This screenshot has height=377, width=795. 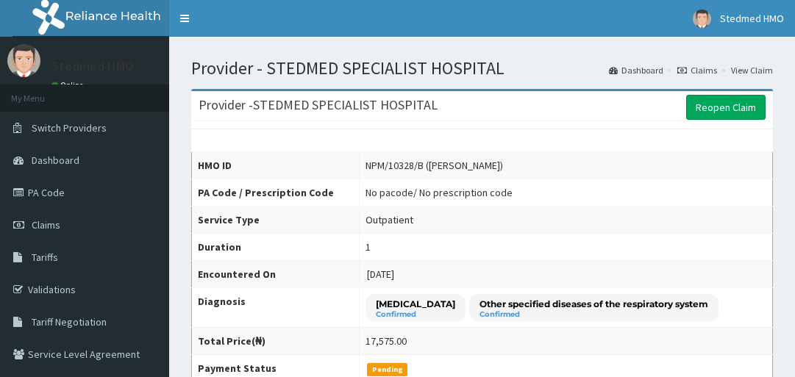 What do you see at coordinates (93, 66) in the screenshot?
I see `p: Stedmed HMO` at bounding box center [93, 66].